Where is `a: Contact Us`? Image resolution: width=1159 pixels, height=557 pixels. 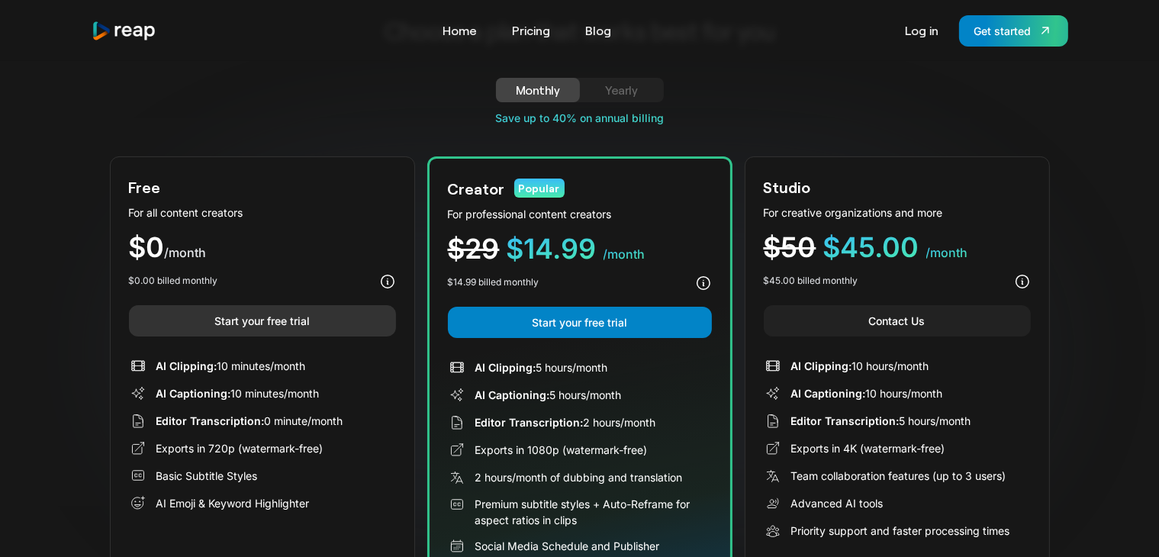
a: Contact Us is located at coordinates (898, 321).